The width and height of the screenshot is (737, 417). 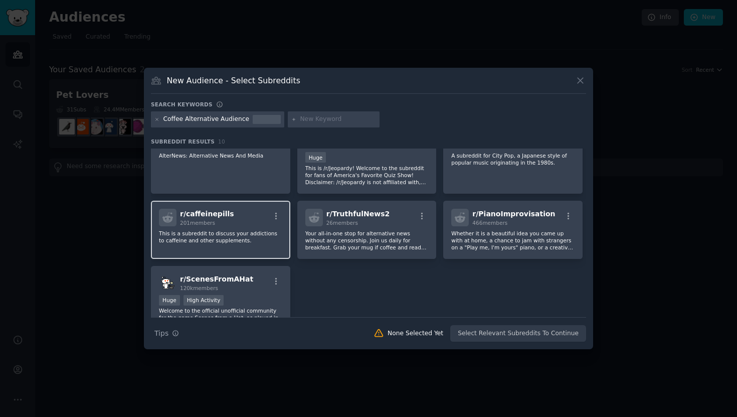 I want to click on p: AlterNews: Alternative News And Media, so click(x=221, y=155).